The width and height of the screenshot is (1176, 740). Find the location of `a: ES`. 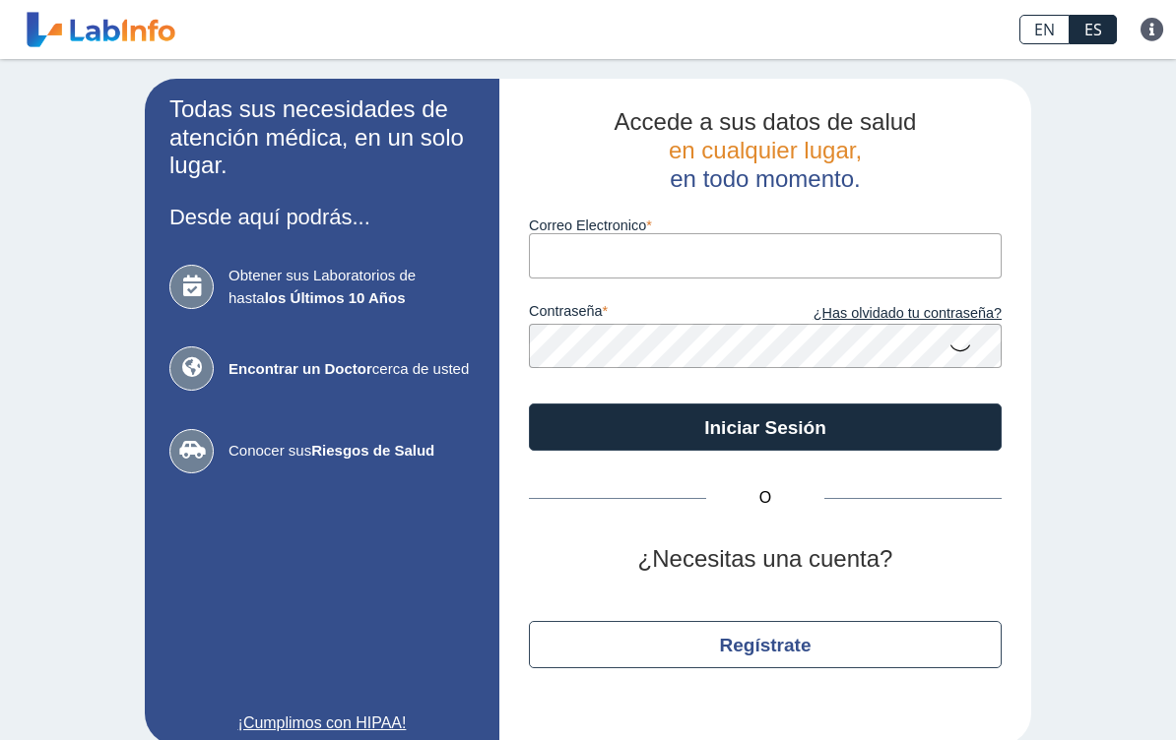

a: ES is located at coordinates (1093, 30).